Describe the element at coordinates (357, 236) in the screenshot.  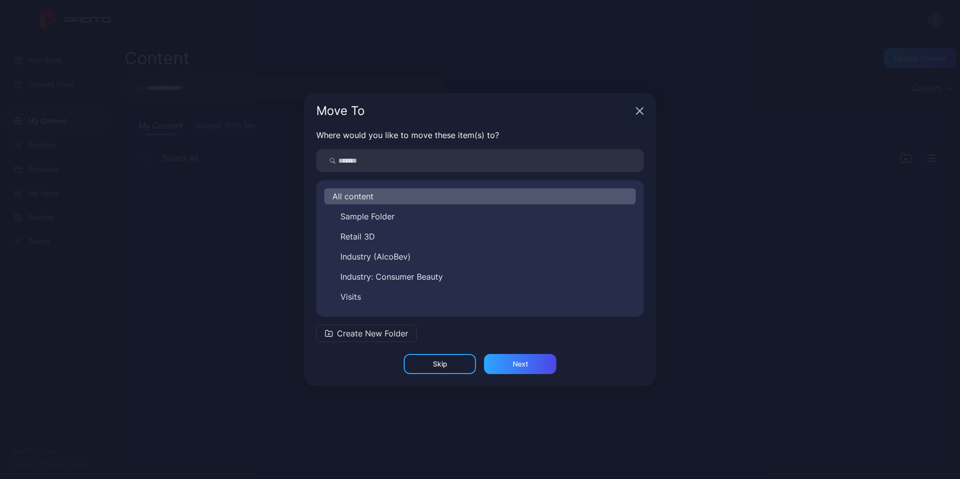
I see `span: Retail 3D` at that location.